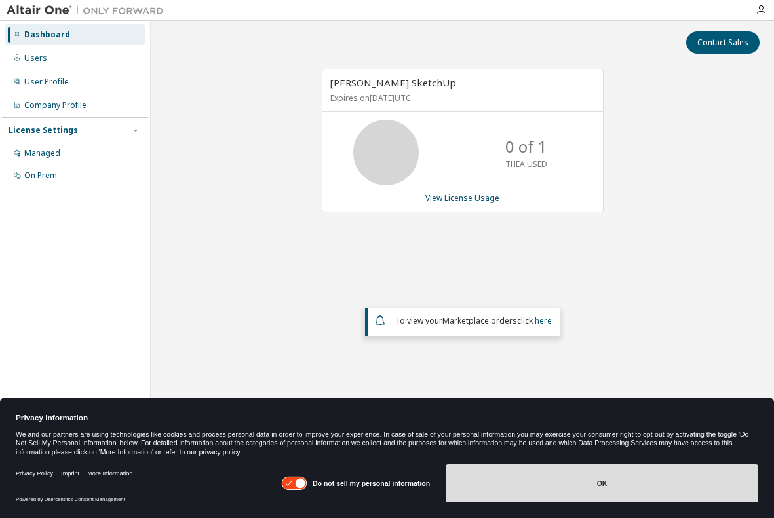 The height and width of the screenshot is (518, 774). What do you see at coordinates (526, 147) in the screenshot?
I see `p: 0 of 1` at bounding box center [526, 147].